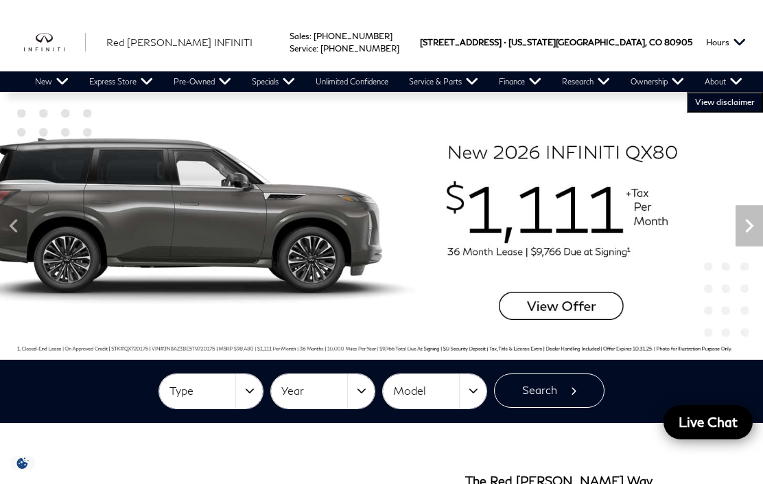 This screenshot has height=484, width=763. I want to click on span: Go to slide 9, so click(429, 341).